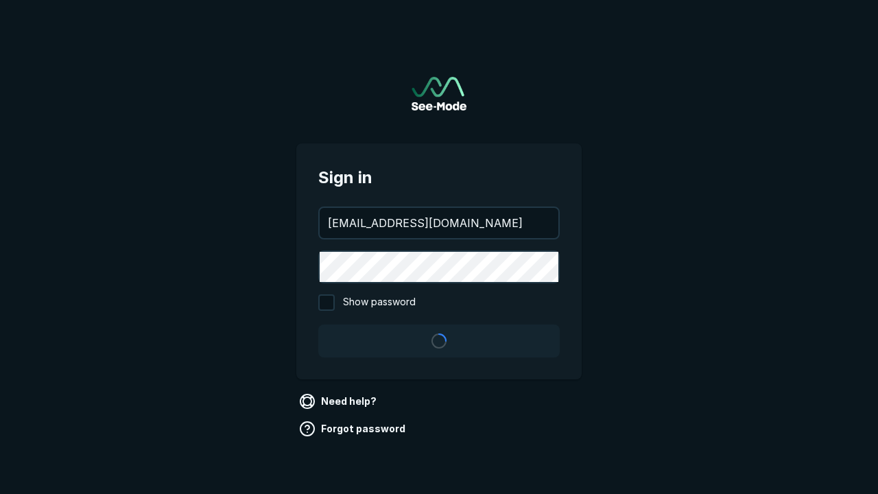 Image resolution: width=878 pixels, height=494 pixels. I want to click on span: Show password, so click(379, 303).